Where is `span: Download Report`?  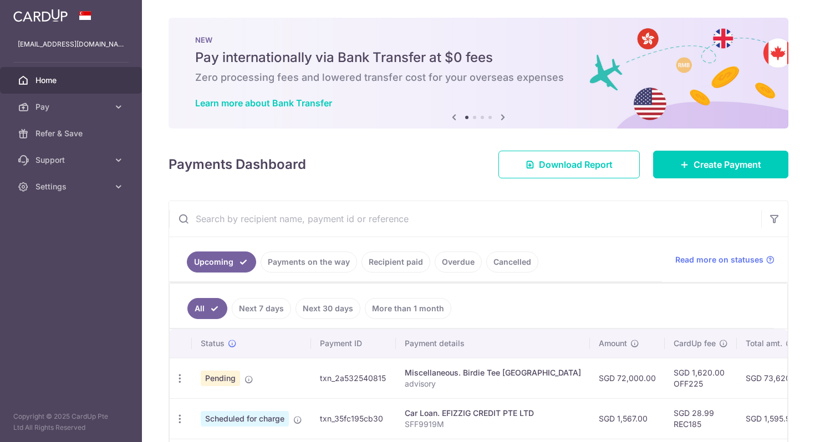 span: Download Report is located at coordinates (575, 165).